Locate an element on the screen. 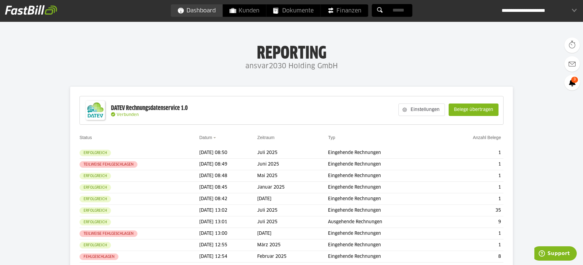 The image size is (583, 265). a: Anzahl Belege is located at coordinates (487, 138).